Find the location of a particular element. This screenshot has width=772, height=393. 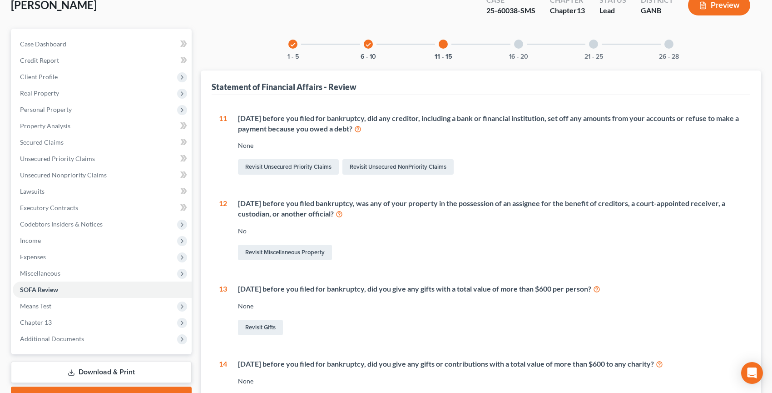

a: Revisit Unsecured Priority Claims is located at coordinates (288, 167).